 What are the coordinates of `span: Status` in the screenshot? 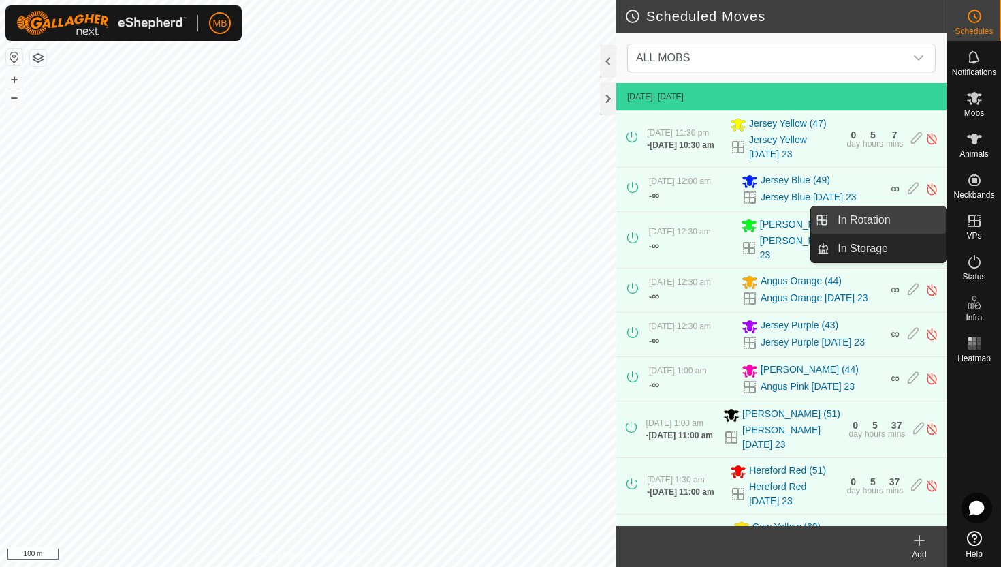 It's located at (974, 277).